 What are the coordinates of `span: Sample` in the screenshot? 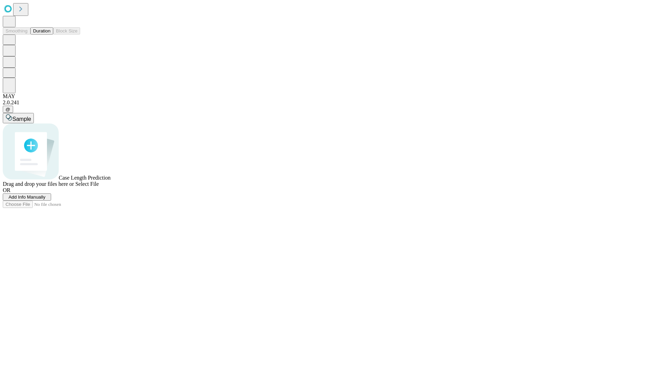 It's located at (22, 119).